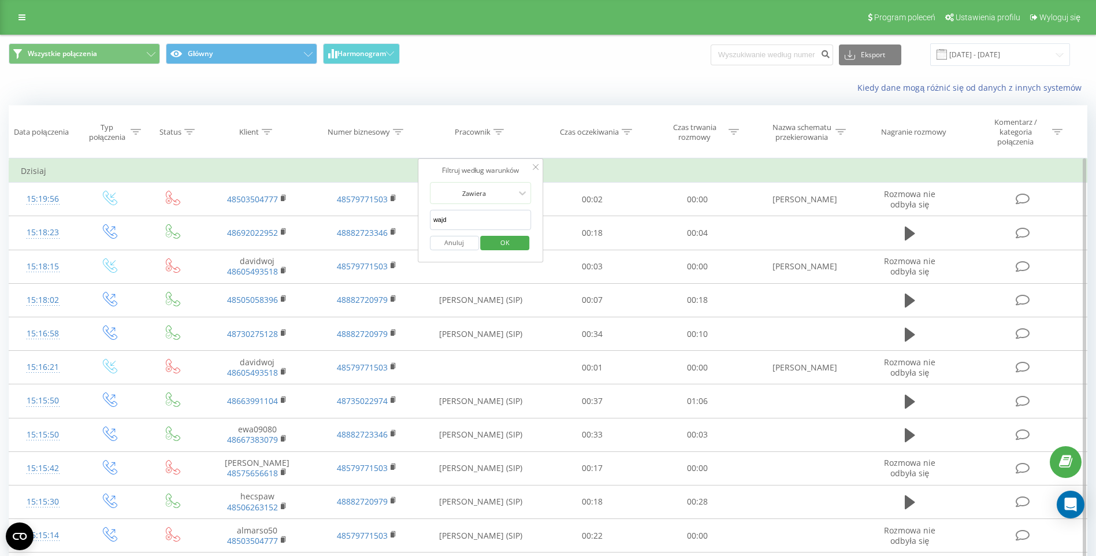  I want to click on td: 00:01, so click(592, 367).